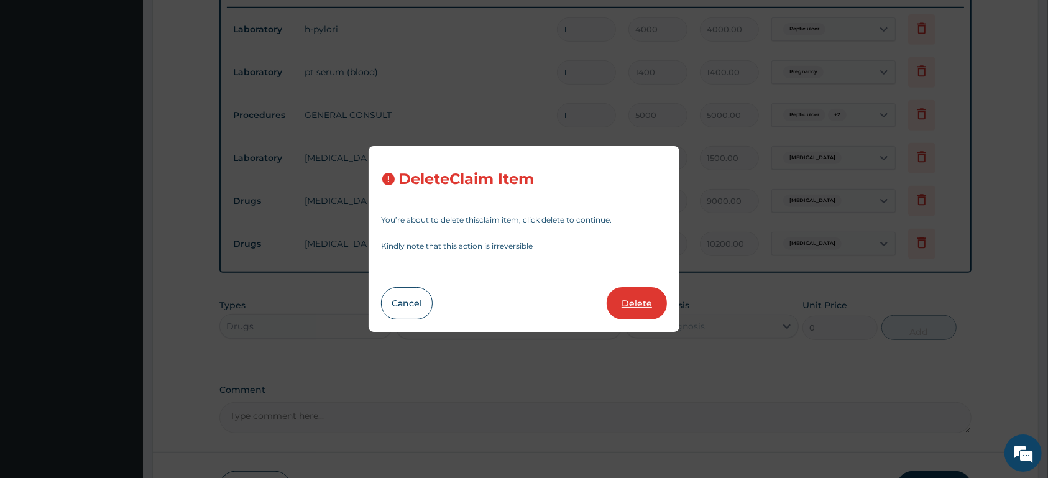 The height and width of the screenshot is (478, 1048). What do you see at coordinates (466, 179) in the screenshot?
I see `h3: Delete Claim Item` at bounding box center [466, 179].